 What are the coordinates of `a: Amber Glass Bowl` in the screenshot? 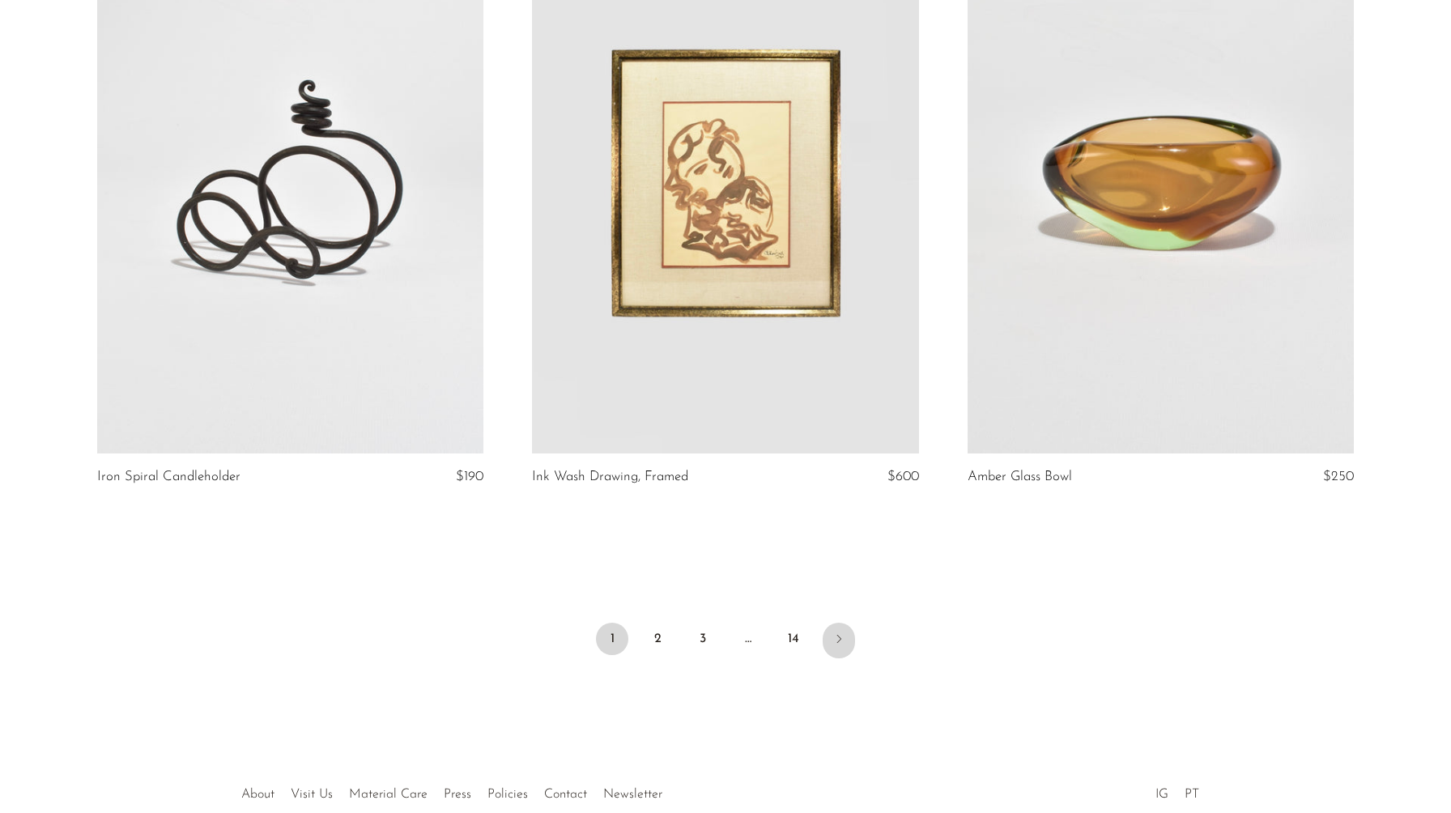 It's located at (1020, 477).